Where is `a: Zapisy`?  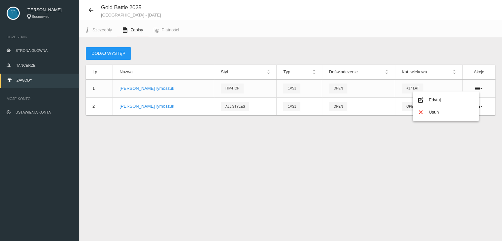 a: Zapisy is located at coordinates (133, 30).